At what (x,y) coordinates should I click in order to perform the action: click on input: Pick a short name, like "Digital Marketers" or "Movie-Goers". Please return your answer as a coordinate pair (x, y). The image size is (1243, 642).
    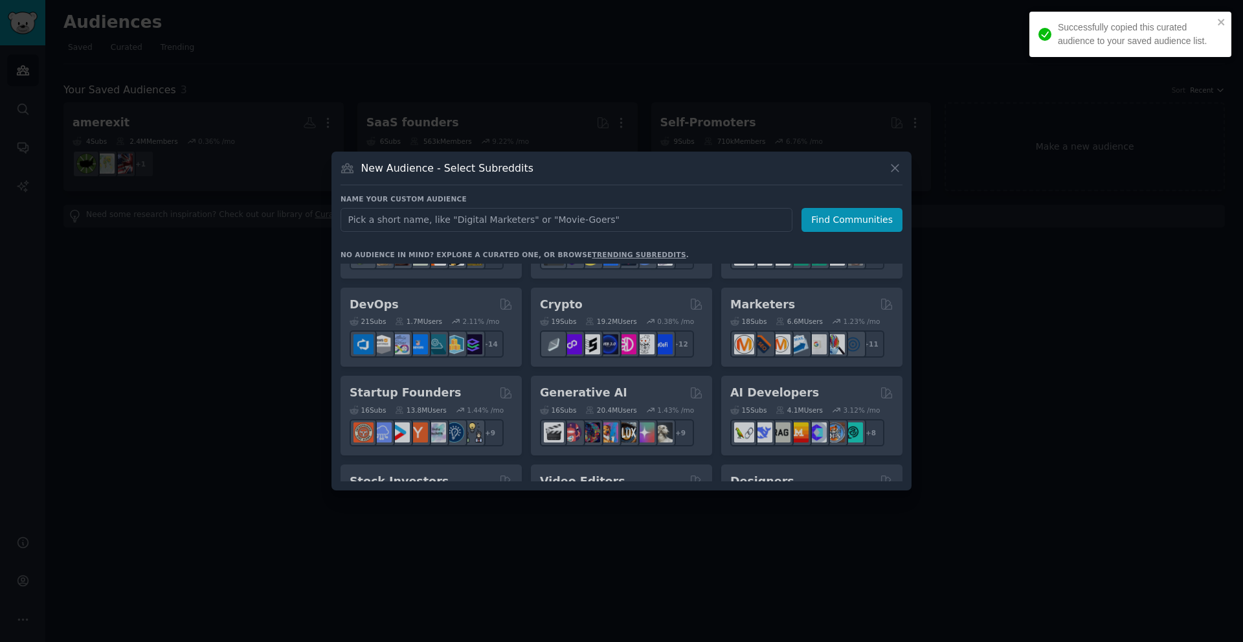
    Looking at the image, I should click on (566, 219).